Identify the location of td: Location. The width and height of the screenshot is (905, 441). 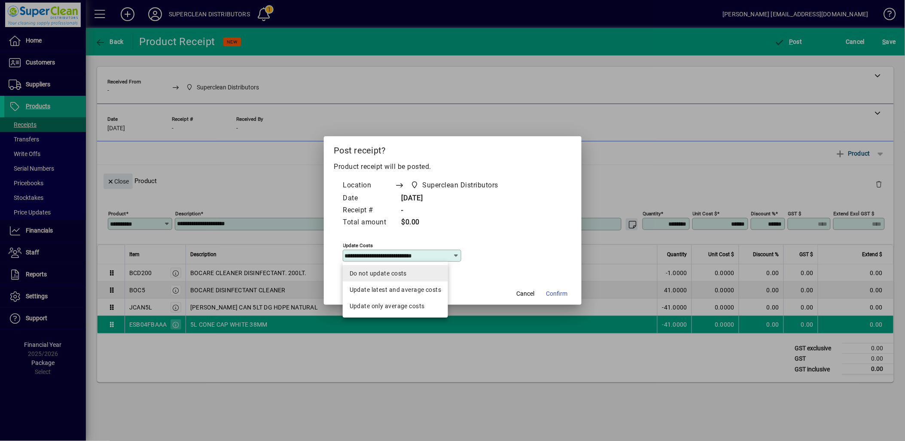
(369, 185).